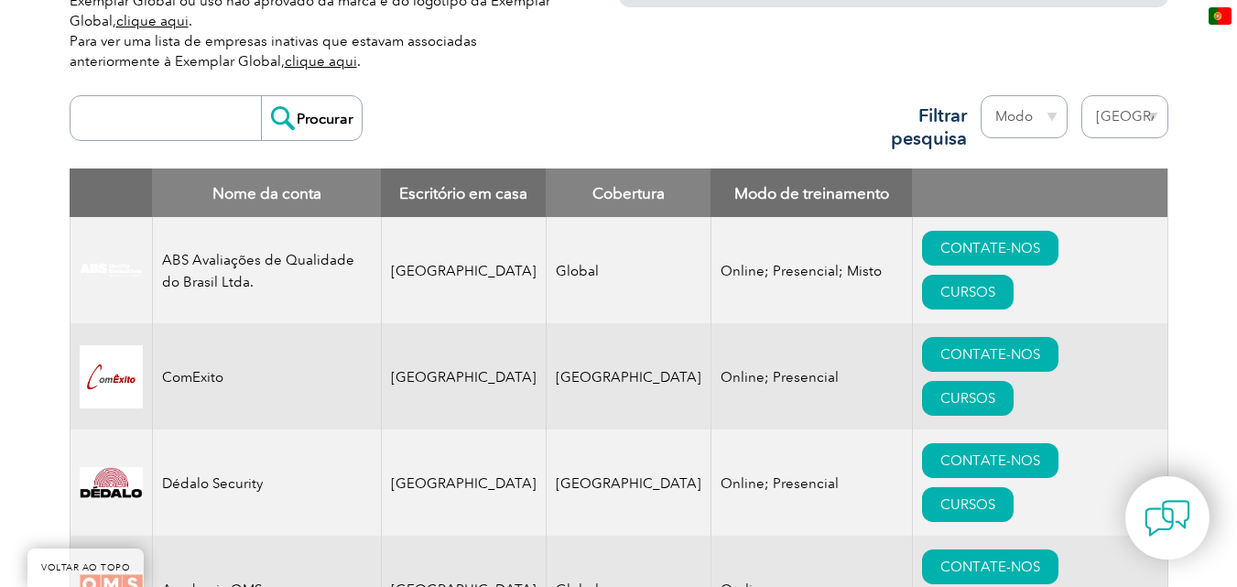 This screenshot has height=587, width=1237. I want to click on img: 8151da1a-2f8e-ee11-be36-000d3ae1a22b-logo.png, so click(111, 482).